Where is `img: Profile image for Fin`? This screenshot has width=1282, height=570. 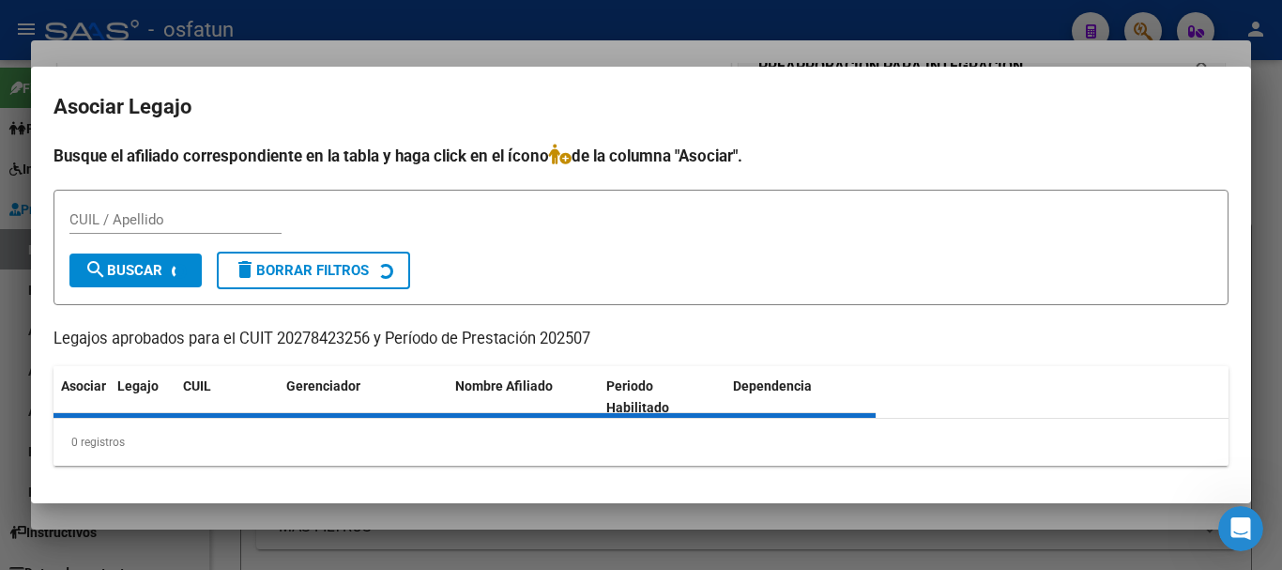
img: Profile image for Fin is located at coordinates (69, 25).